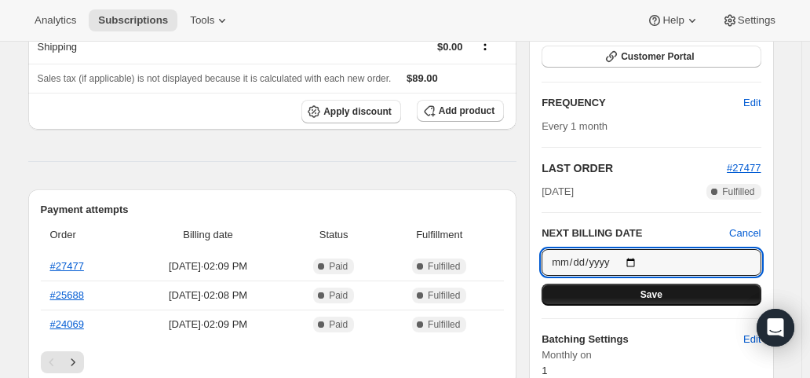  I want to click on button: Cancel, so click(745, 233).